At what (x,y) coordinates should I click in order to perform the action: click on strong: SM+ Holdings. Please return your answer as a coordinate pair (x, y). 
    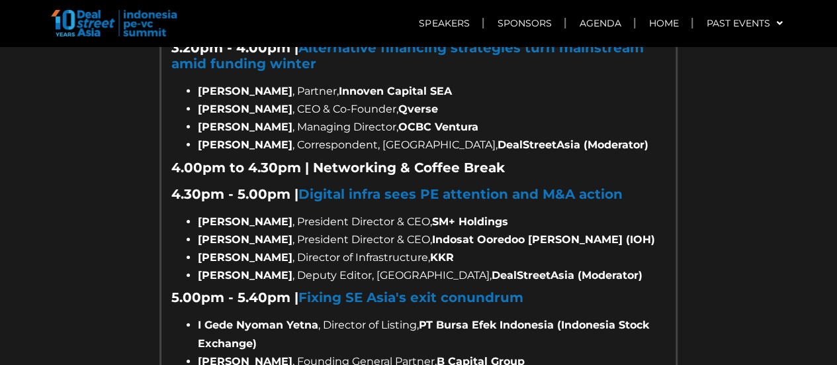
    Looking at the image, I should click on (470, 221).